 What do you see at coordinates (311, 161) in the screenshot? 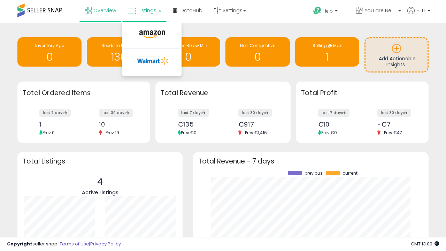
I see `h3: Total Revenue - 7 days` at bounding box center [311, 161].